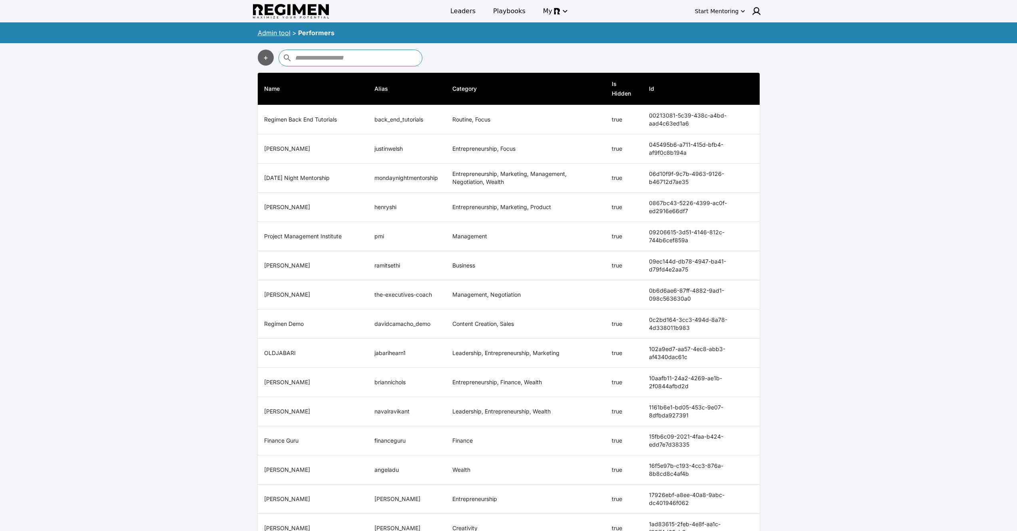 Image resolution: width=1017 pixels, height=531 pixels. Describe the element at coordinates (701, 207) in the screenshot. I see `th: 0867bc43-5226-4399-ac0f-ed2916e66df7` at that location.